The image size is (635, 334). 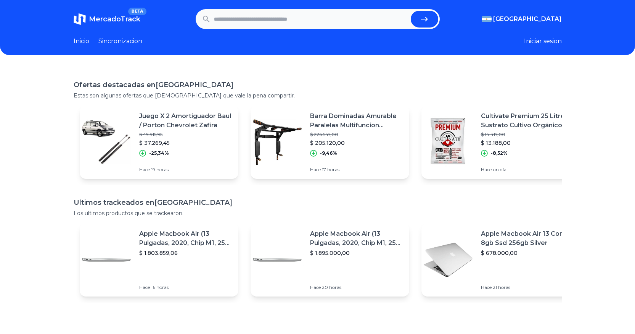 I want to click on p: Hace 21 horas, so click(x=528, y=287).